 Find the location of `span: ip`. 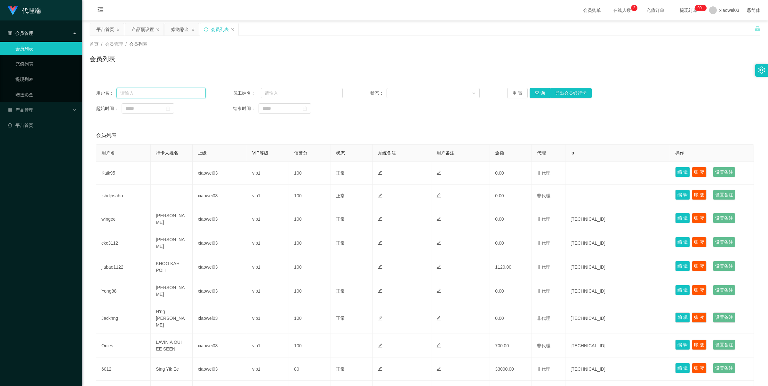

span: ip is located at coordinates (572, 153).